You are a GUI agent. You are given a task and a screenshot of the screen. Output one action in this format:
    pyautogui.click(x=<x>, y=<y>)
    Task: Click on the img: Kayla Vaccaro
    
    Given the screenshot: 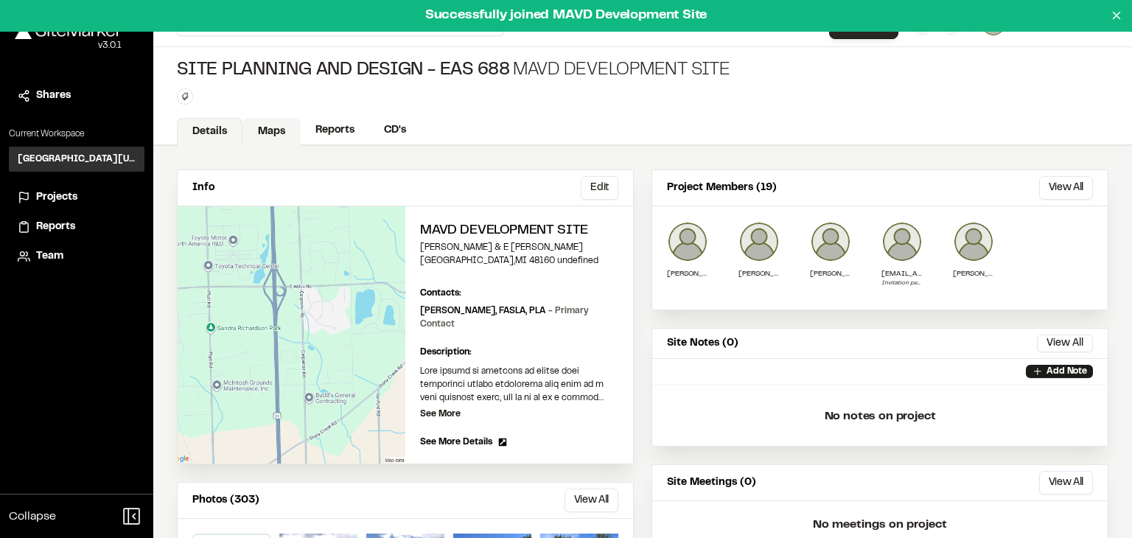 What is the action you would take?
    pyautogui.click(x=973, y=242)
    